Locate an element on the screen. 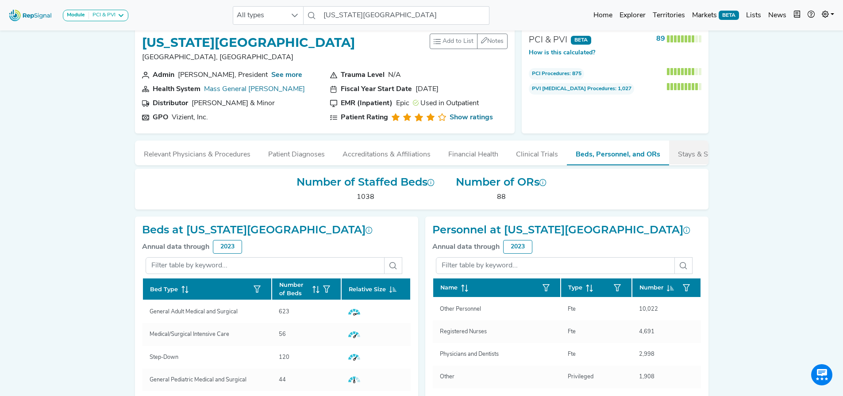 Image resolution: width=843 pixels, height=396 pixels. div: 120 is located at coordinates (284, 358).